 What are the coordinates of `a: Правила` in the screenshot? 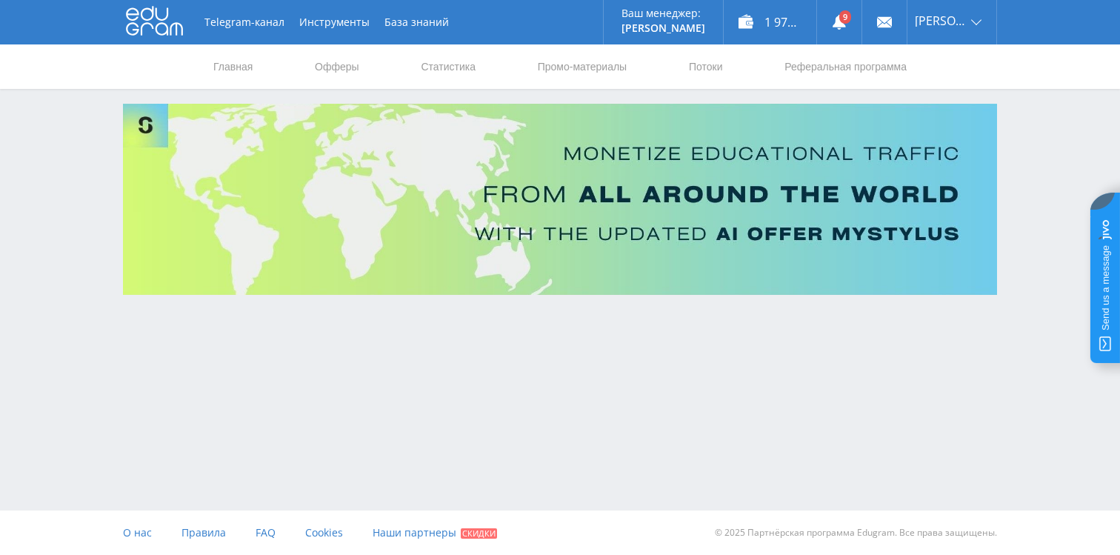 It's located at (204, 532).